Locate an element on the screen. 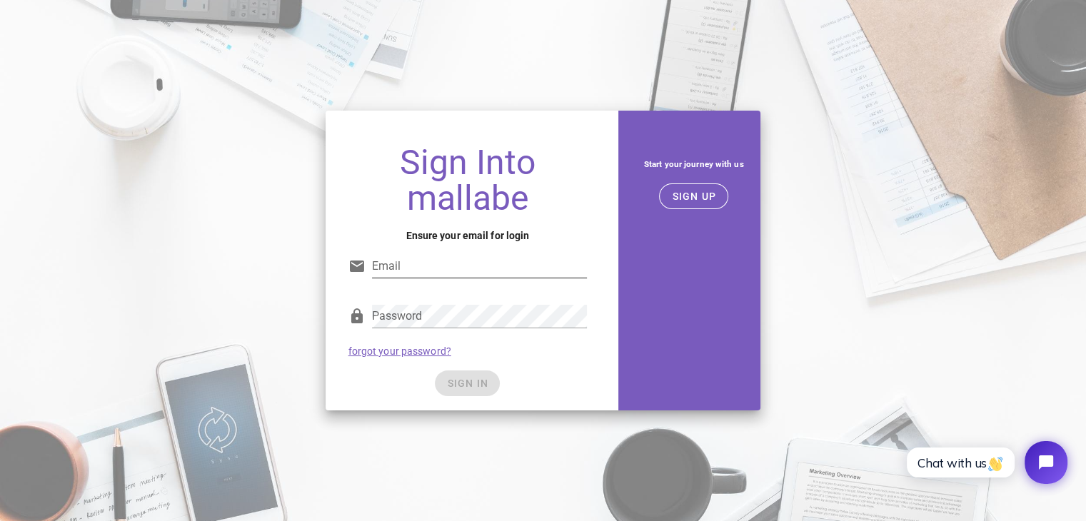  h5: Start your journey with us is located at coordinates (693, 164).